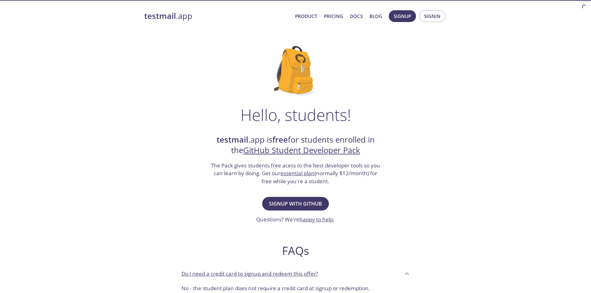 The image size is (591, 293). What do you see at coordinates (433, 16) in the screenshot?
I see `span: Signin` at bounding box center [433, 16].